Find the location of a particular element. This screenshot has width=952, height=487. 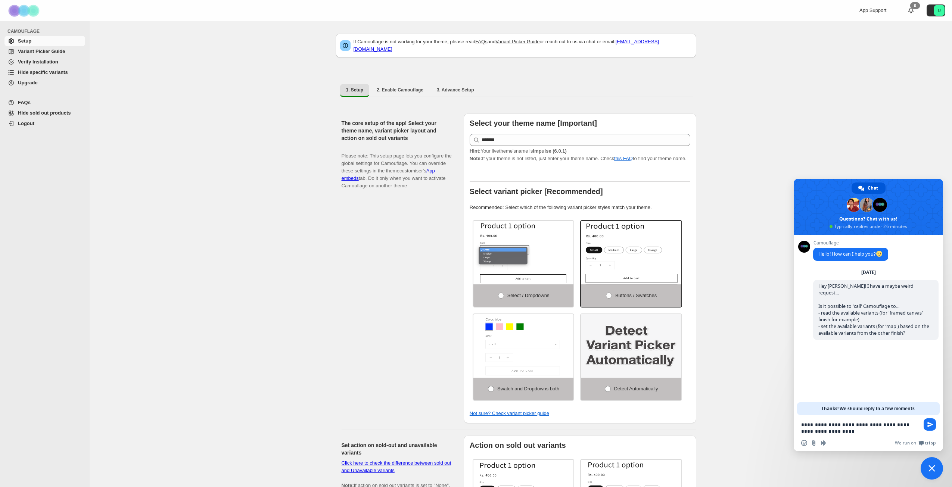

span: Verify Installation is located at coordinates (38, 62).